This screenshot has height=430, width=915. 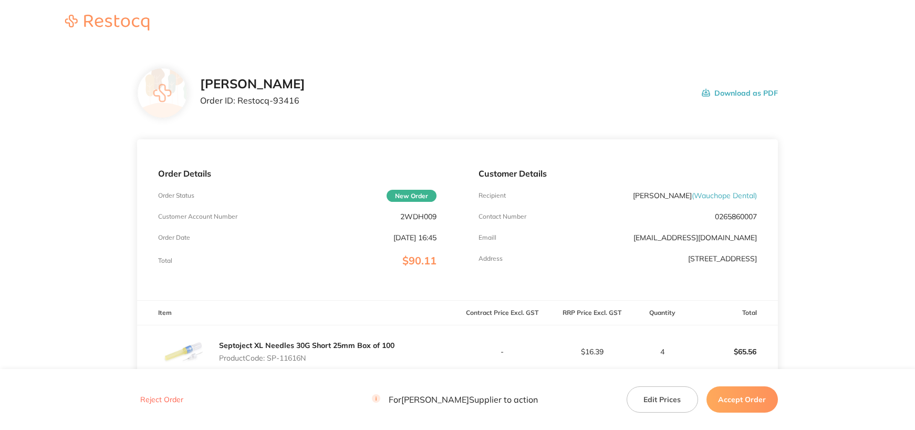 I want to click on p: Customer Account Number, so click(x=198, y=217).